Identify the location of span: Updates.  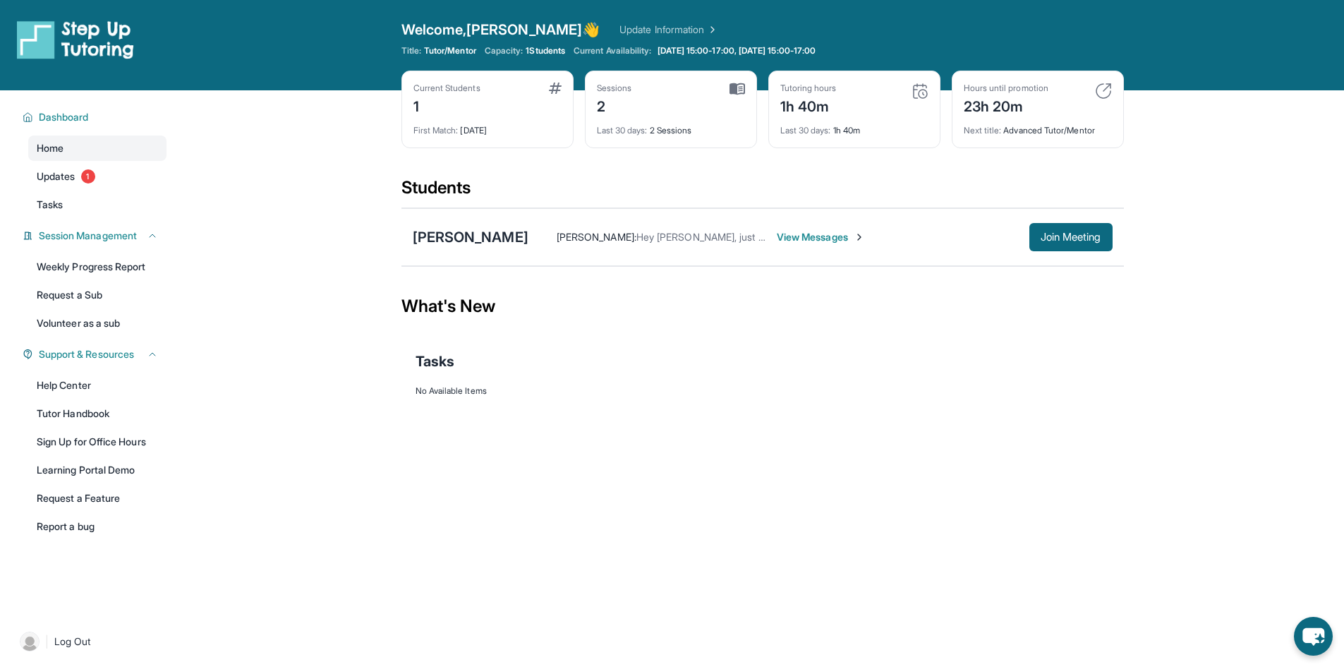
(56, 176).